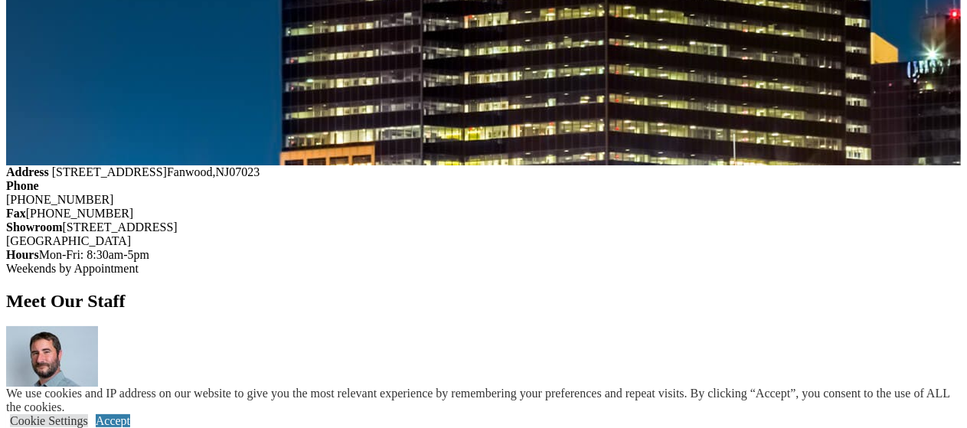 The width and height of the screenshot is (967, 428). Describe the element at coordinates (28, 172) in the screenshot. I see `strong: Address` at that location.